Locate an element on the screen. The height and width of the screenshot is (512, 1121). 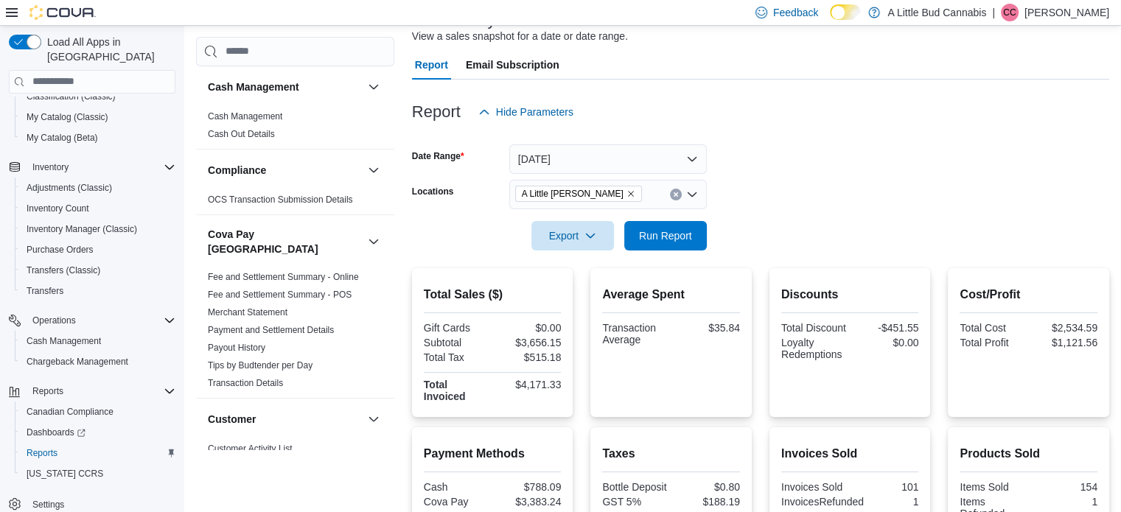
span: Reports is located at coordinates (98, 453).